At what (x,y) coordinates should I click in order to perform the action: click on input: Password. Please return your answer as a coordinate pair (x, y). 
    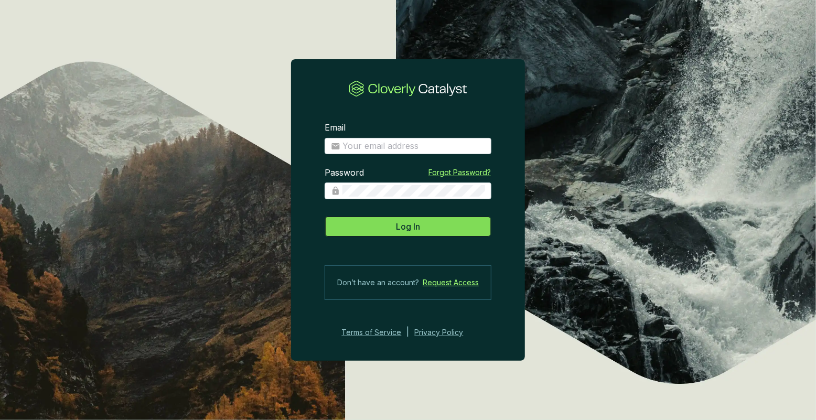
    Looking at the image, I should click on (414, 191).